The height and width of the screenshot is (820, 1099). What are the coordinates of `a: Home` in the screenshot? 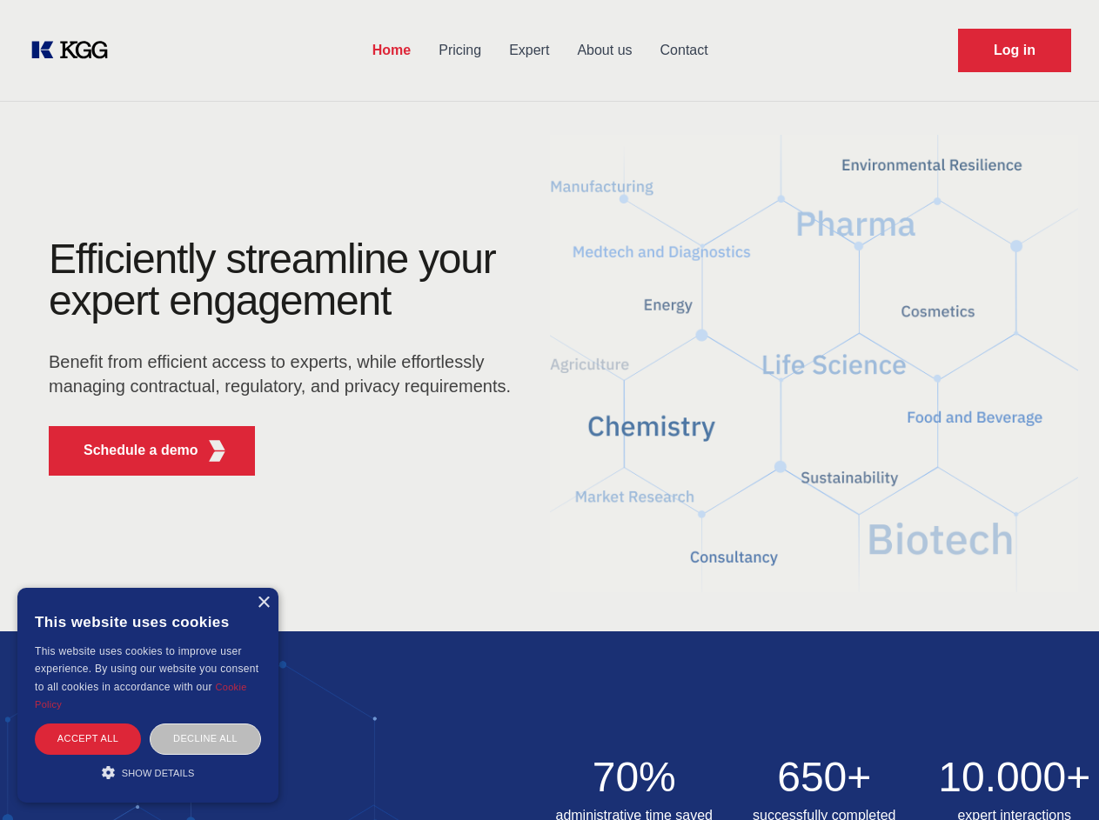 It's located at (391, 50).